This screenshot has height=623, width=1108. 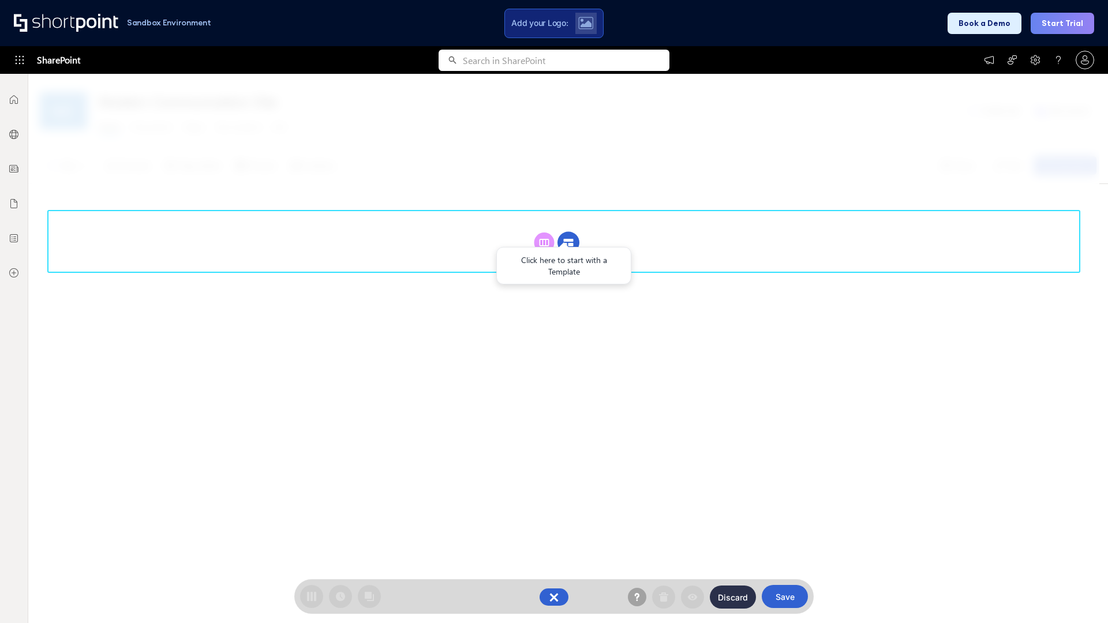 What do you see at coordinates (586, 23) in the screenshot?
I see `img: Upload logo` at bounding box center [586, 23].